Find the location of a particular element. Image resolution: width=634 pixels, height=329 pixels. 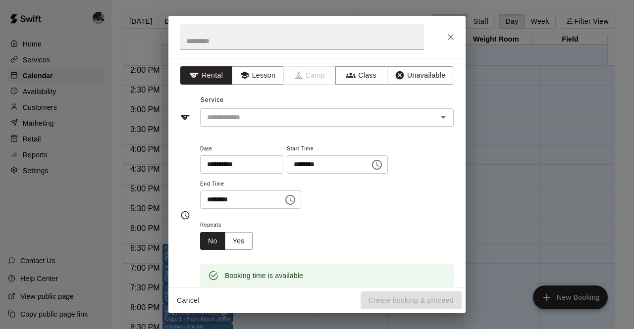

div: Booking time is available is located at coordinates (264, 276).